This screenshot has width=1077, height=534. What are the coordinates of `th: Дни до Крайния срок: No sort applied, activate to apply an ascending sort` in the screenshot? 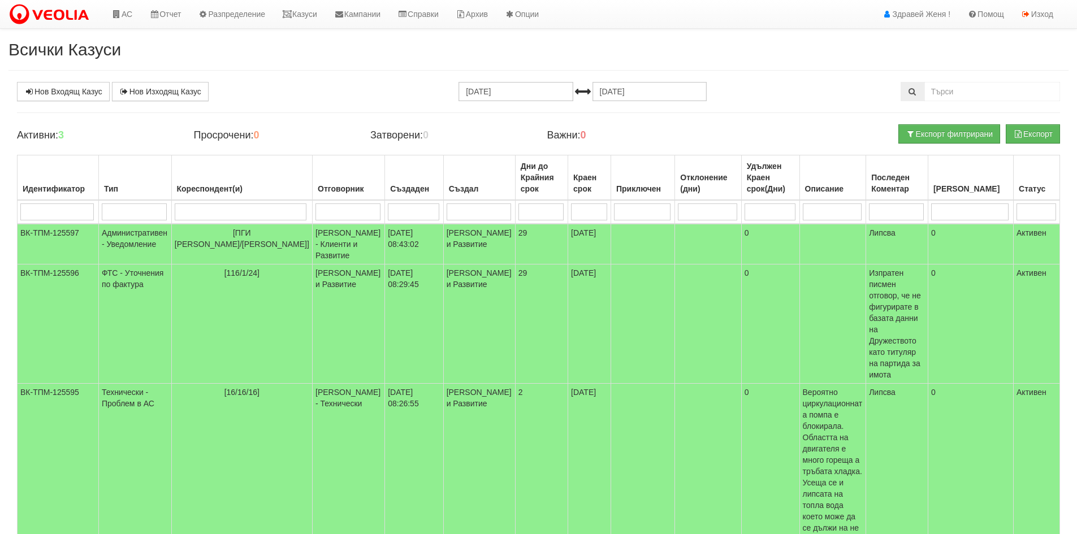 It's located at (541, 178).